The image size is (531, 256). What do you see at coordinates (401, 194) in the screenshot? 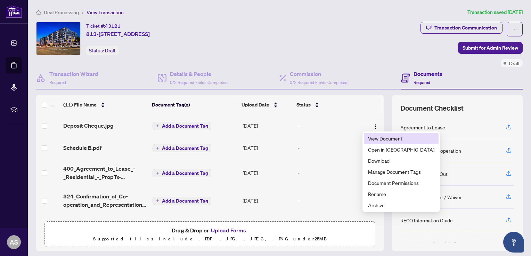
I see `span: Rename` at bounding box center [401, 194].